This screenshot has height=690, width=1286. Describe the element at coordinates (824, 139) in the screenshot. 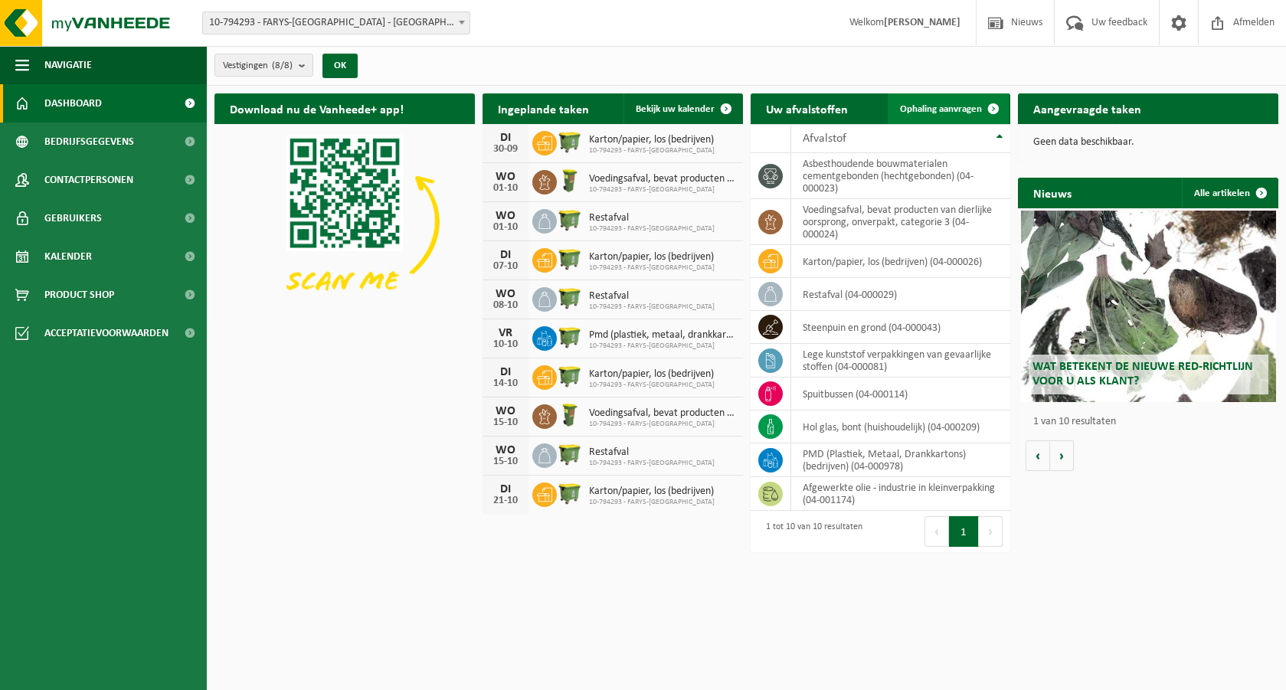

I see `span: Afvalstof` at that location.